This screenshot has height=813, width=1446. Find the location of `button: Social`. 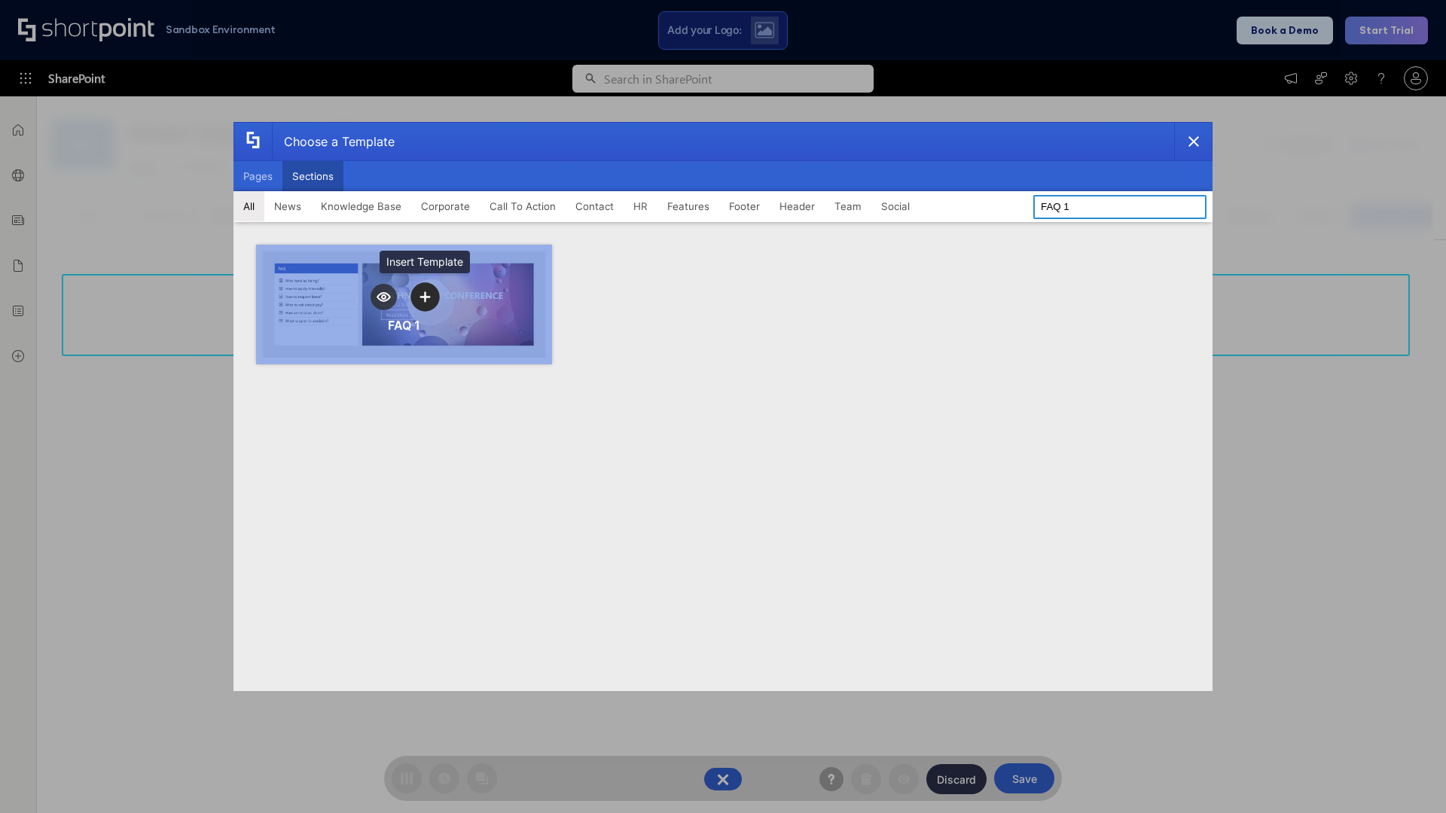

button: Social is located at coordinates (895, 206).